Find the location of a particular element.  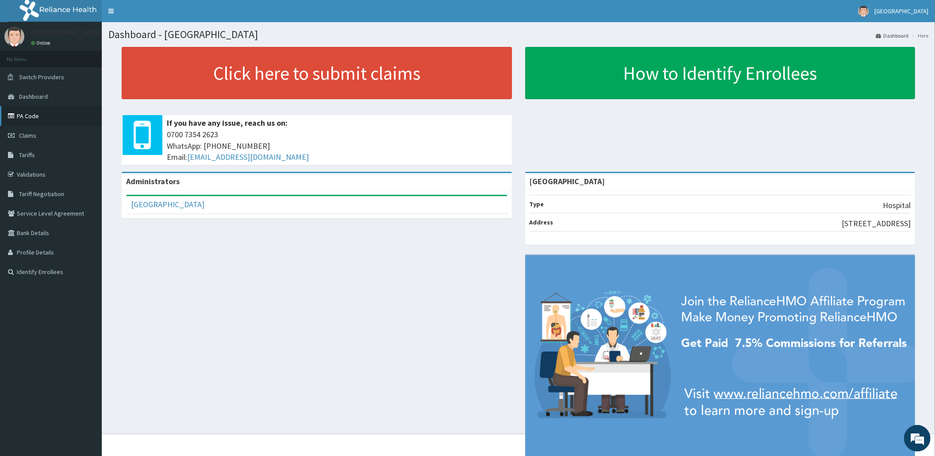

a: How to Identify Enrollees is located at coordinates (721, 73).